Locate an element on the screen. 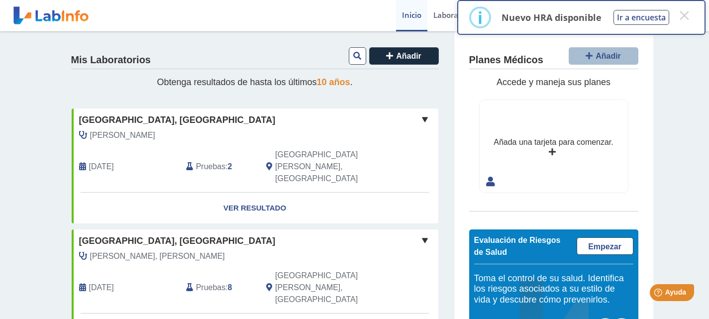 This screenshot has height=319, width=709. button: Close this dialog is located at coordinates (684, 15).